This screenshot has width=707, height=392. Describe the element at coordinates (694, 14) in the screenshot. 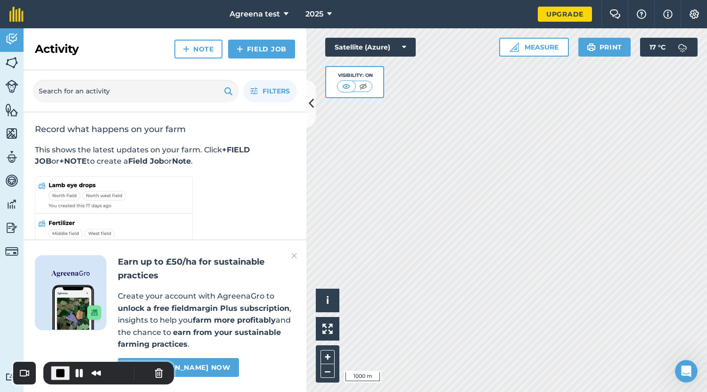

I see `img: A cog icon` at that location.